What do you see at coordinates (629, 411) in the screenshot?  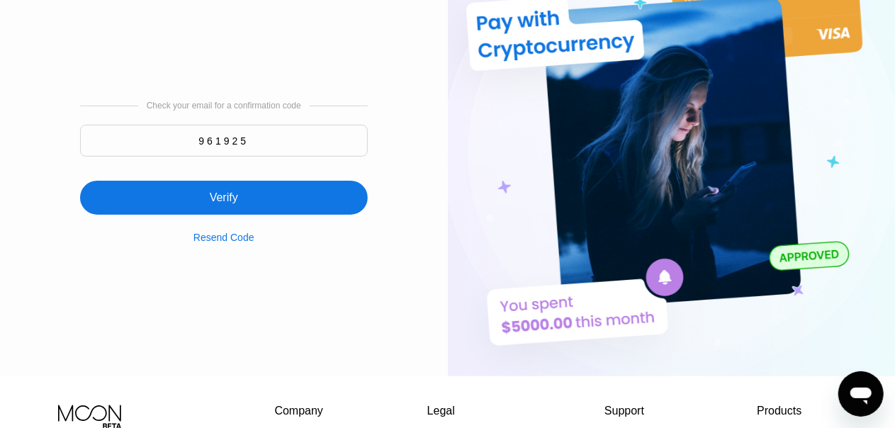 I see `div: Support` at bounding box center [629, 411].